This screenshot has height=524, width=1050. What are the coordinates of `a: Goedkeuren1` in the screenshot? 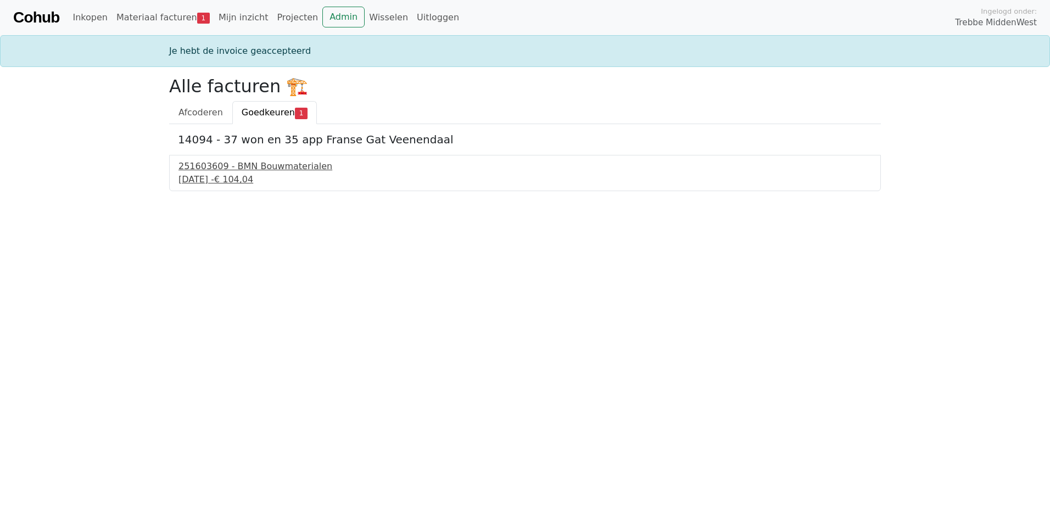 It's located at (275, 113).